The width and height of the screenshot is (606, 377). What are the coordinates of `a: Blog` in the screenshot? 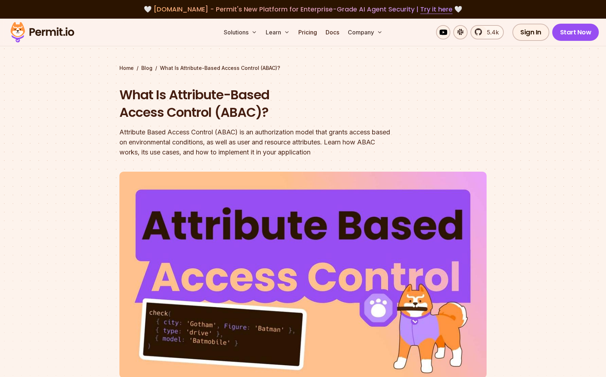 It's located at (147, 68).